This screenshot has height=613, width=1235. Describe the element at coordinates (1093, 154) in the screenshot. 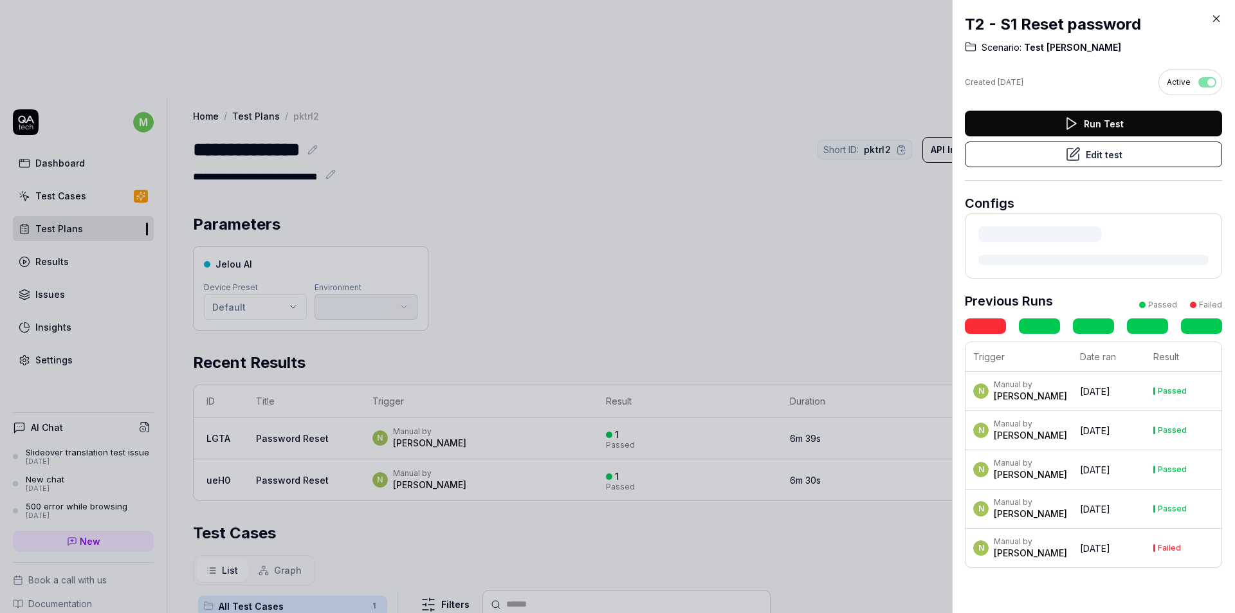

I see `button: Edit test` at that location.